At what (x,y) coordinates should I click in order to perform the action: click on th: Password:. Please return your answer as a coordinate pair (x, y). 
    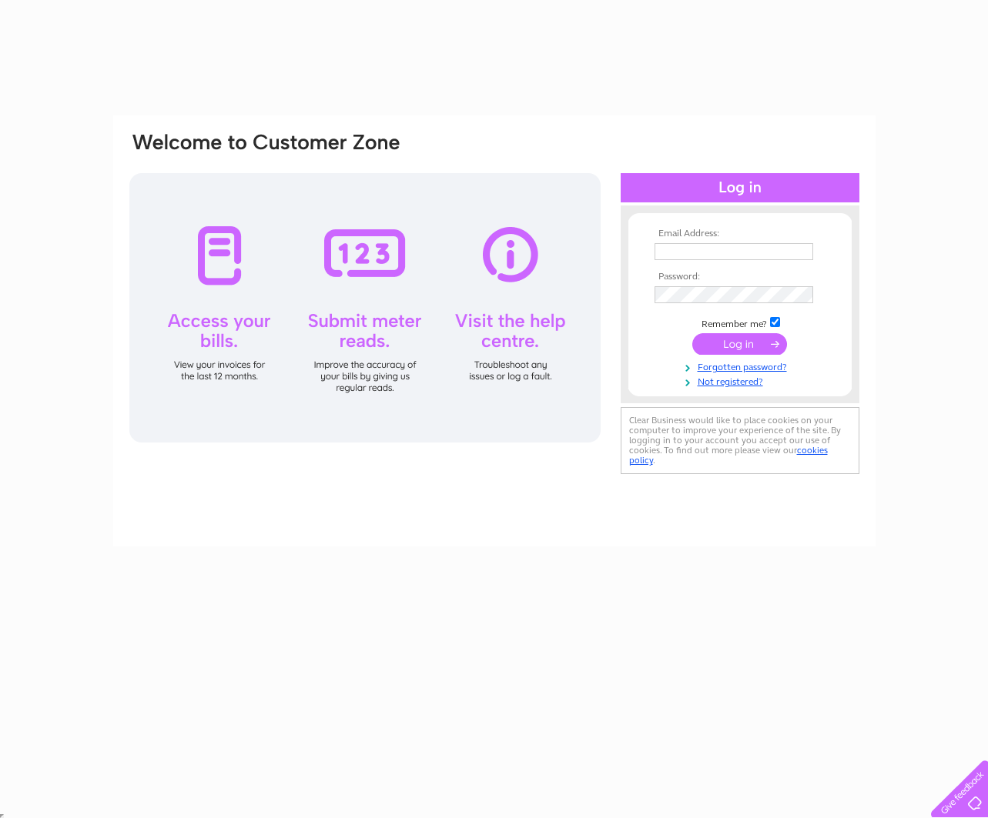
    Looking at the image, I should click on (740, 277).